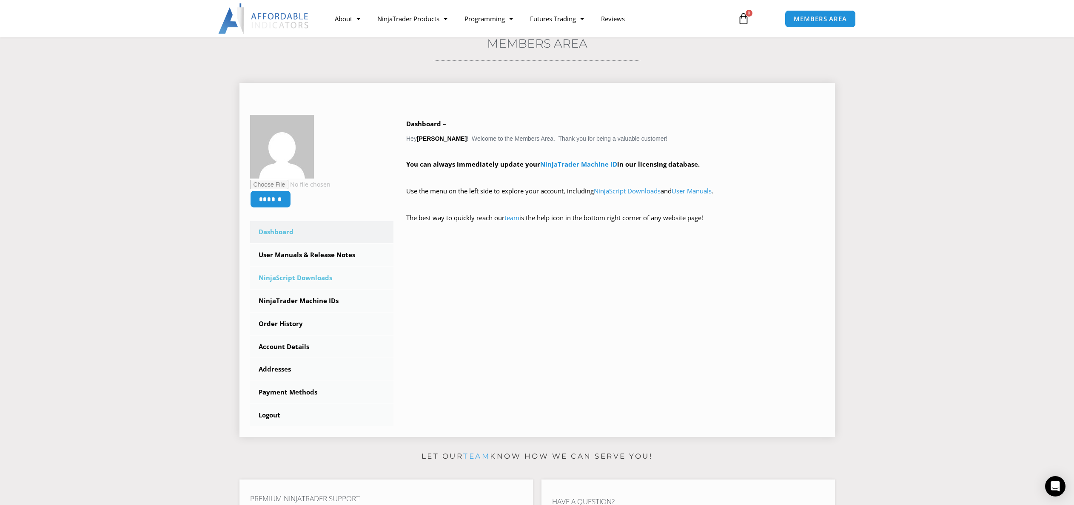 This screenshot has width=1074, height=505. What do you see at coordinates (579, 164) in the screenshot?
I see `a: NinjaTrader Machine ID` at bounding box center [579, 164].